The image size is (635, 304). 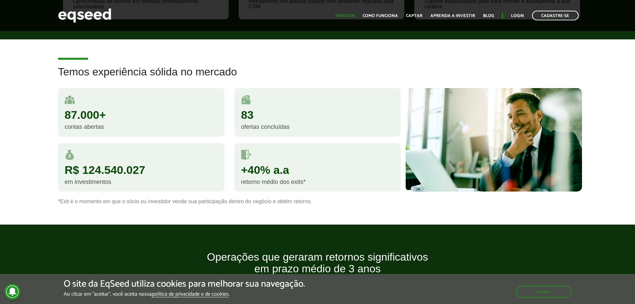 What do you see at coordinates (318, 170) in the screenshot?
I see `div: +40% a.a` at bounding box center [318, 170].